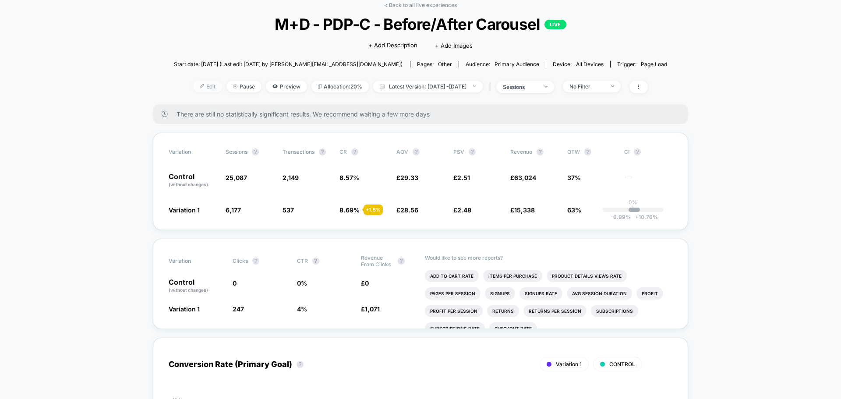 The width and height of the screenshot is (841, 399). What do you see at coordinates (513, 328) in the screenshot?
I see `li: Checkout Rate` at bounding box center [513, 328].